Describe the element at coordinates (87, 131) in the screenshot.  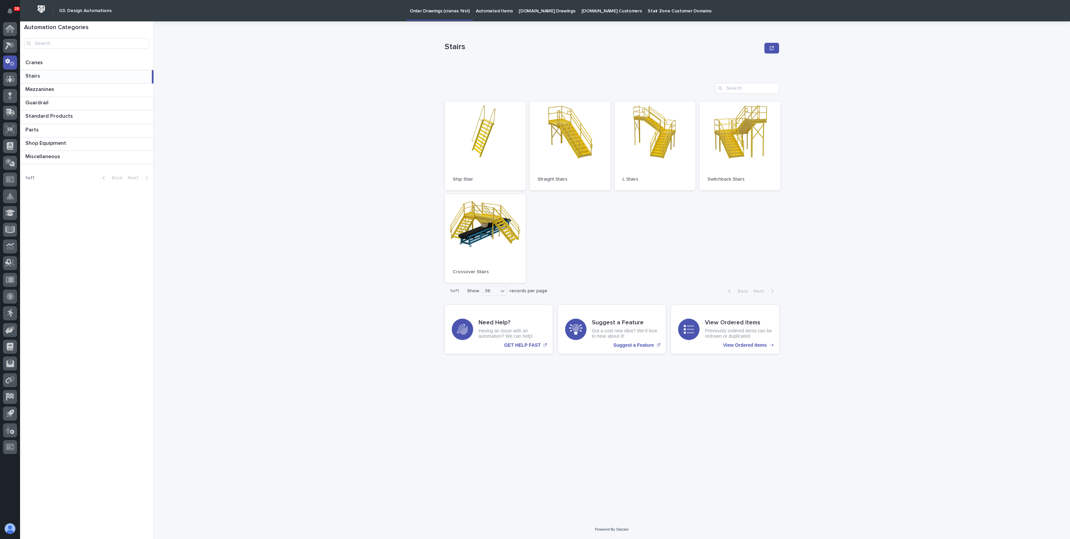
I see `a: PartsParts` at that location.